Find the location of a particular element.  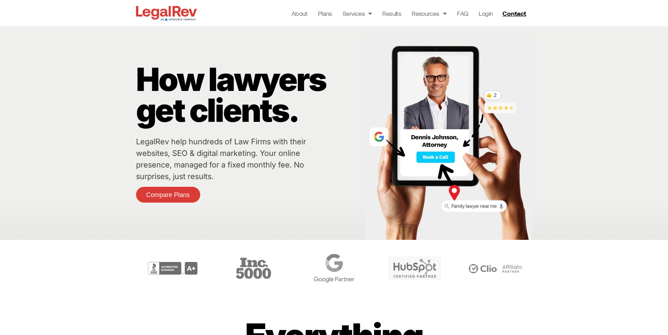

nav: Menu is located at coordinates (392, 13).